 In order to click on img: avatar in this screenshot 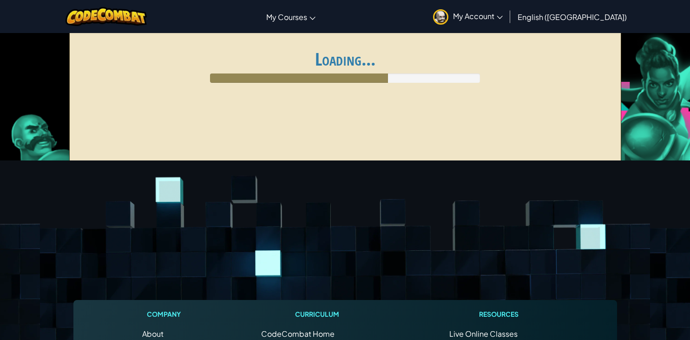, I will do `click(441, 17)`.